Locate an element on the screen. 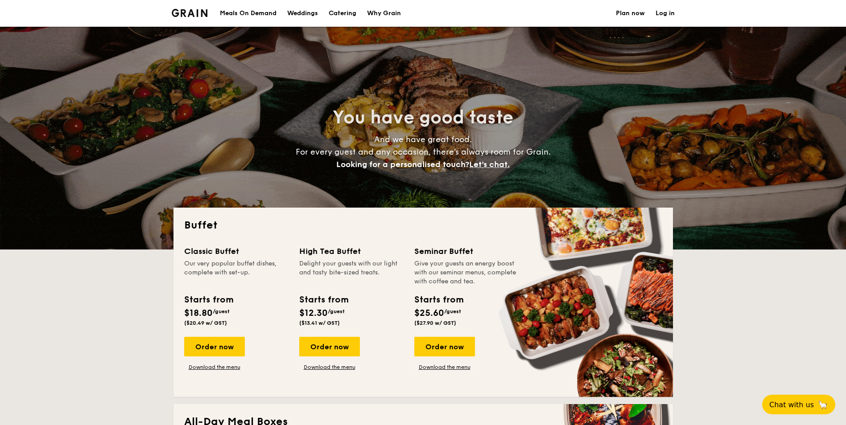  div: Our very popular buffet dishes, complete with set-up. is located at coordinates (236, 273).